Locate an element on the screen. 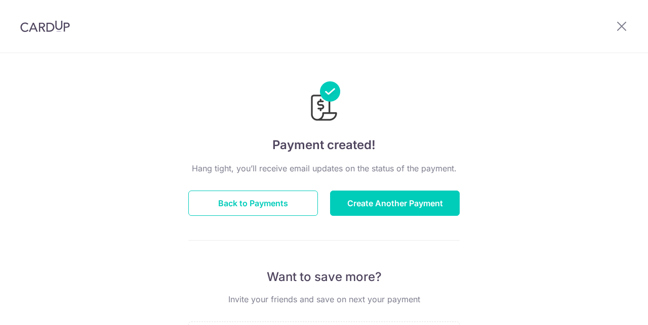  p: Invite your friends and save on next your payment is located at coordinates (324, 300).